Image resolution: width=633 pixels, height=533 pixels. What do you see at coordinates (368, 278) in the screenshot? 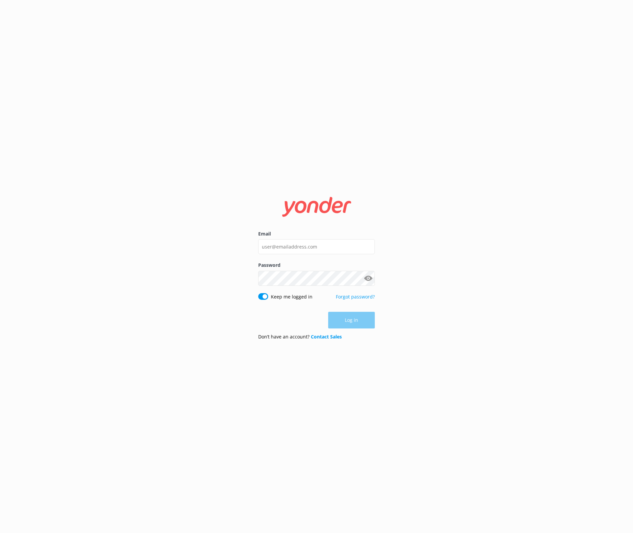
I see `button: Show password` at bounding box center [368, 278].